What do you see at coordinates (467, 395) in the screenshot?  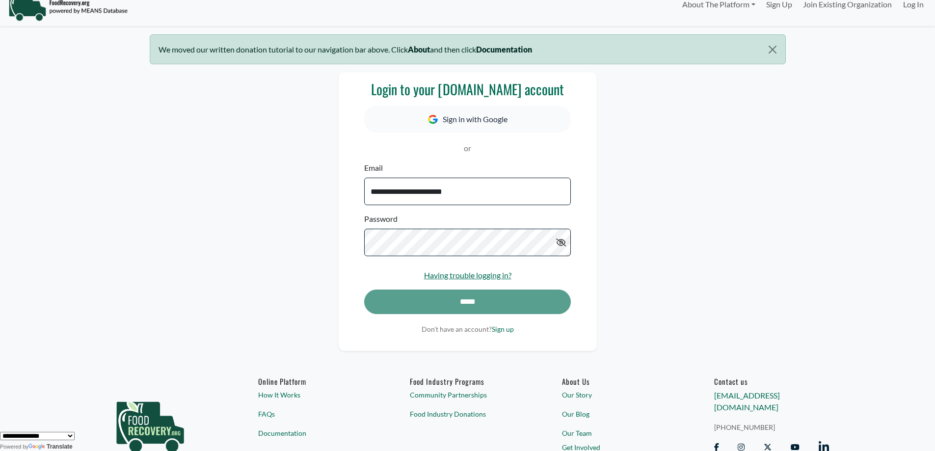 I see `a: Community Partnerships` at bounding box center [467, 395].